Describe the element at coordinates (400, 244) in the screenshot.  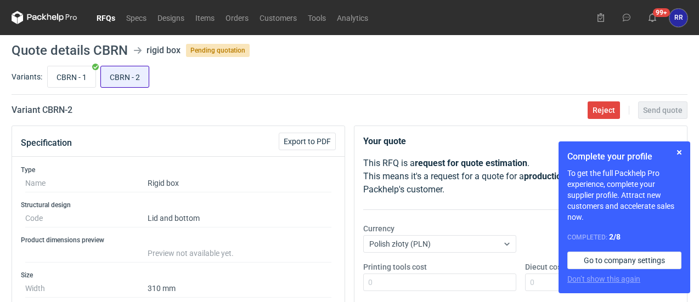
I see `span: Polish złoty (PLN)` at that location.